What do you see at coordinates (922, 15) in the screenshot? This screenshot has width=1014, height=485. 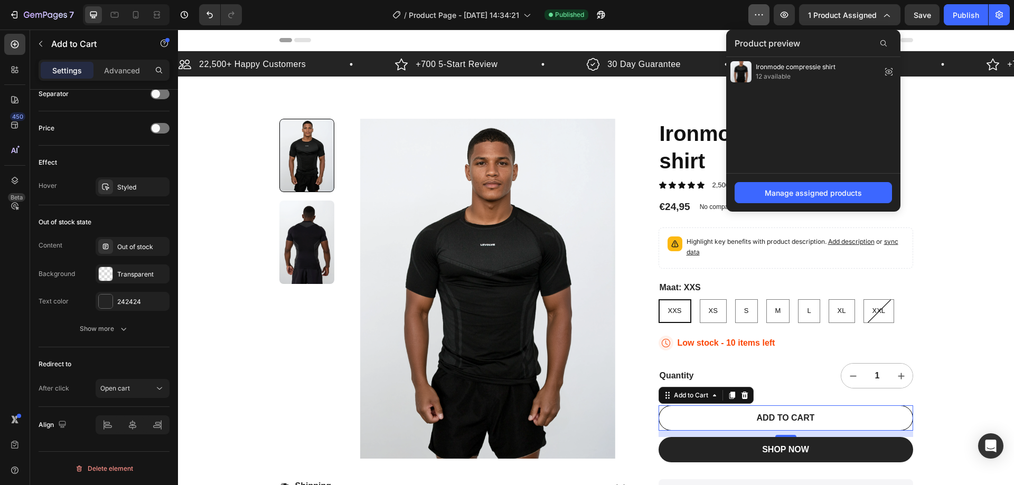 I see `span: Save` at bounding box center [922, 15].